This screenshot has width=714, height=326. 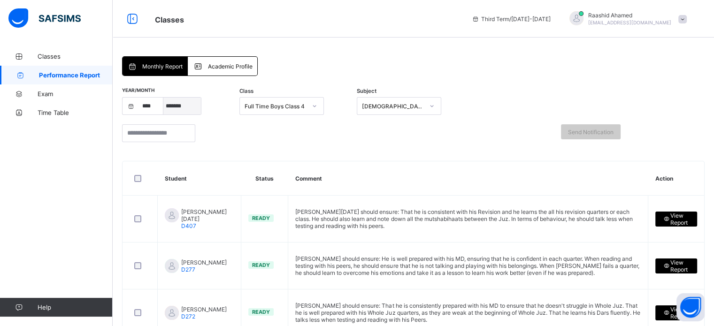 I want to click on div: Full Time Boys Class 4, so click(x=276, y=106).